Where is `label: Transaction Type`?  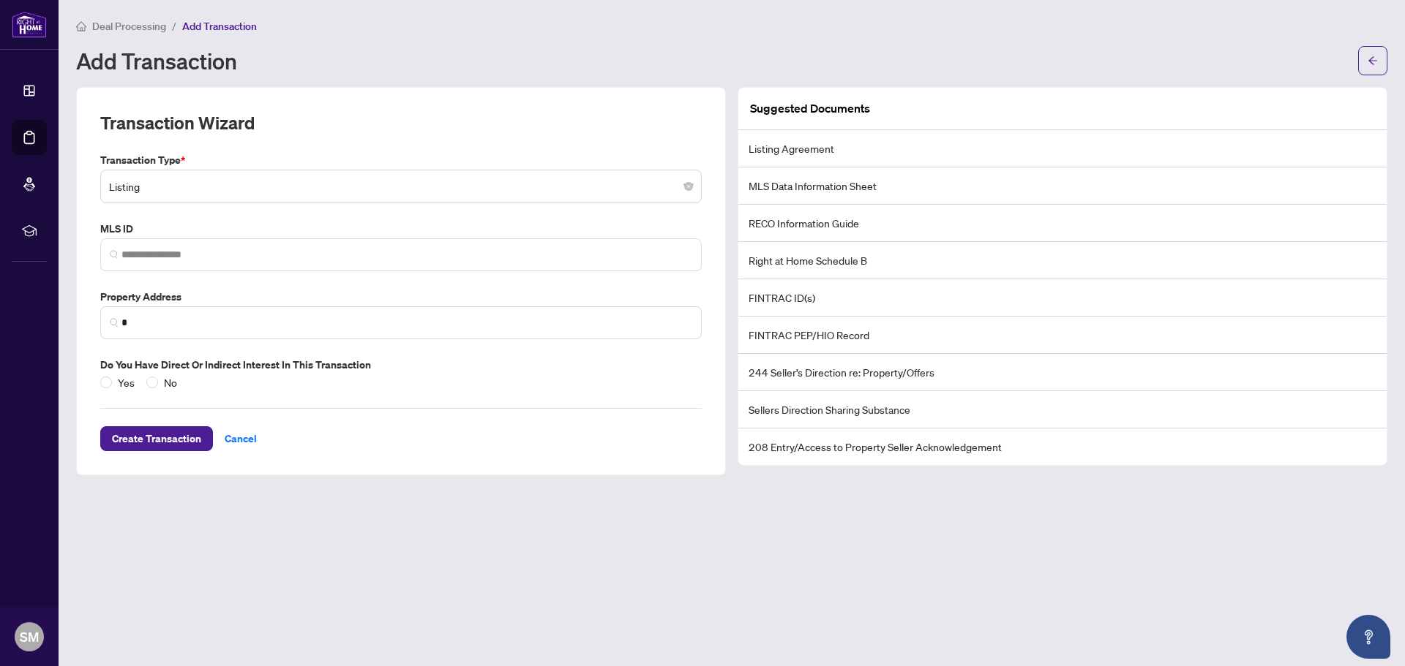 label: Transaction Type is located at coordinates (401, 160).